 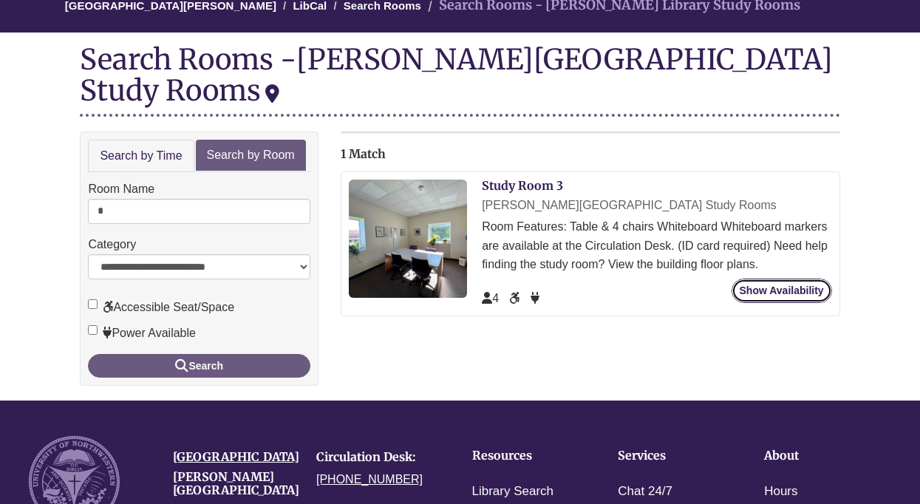 What do you see at coordinates (523, 456) in the screenshot?
I see `h4: Resources` at bounding box center [523, 456].